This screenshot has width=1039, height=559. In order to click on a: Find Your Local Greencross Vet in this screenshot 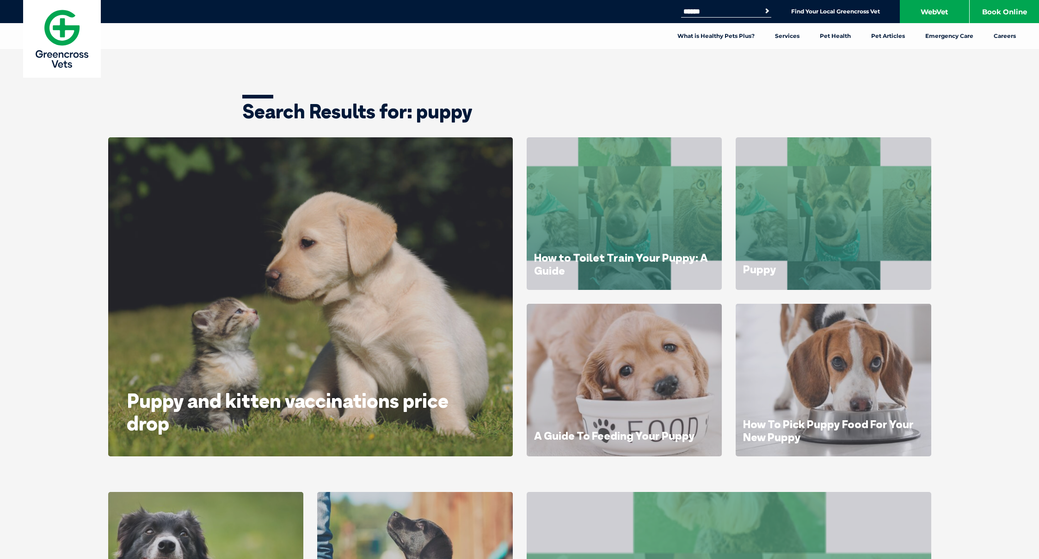, I will do `click(835, 12)`.